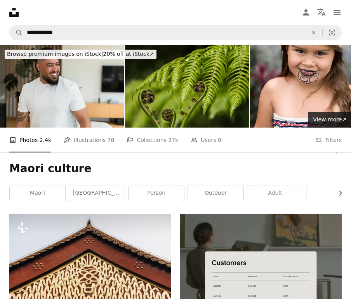  I want to click on span: 78, so click(111, 140).